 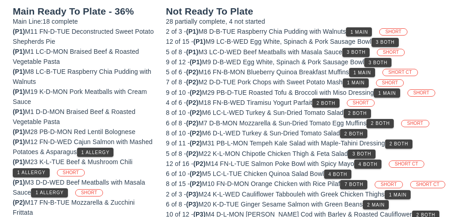 I want to click on div: M3 D-D-WED Beef Meatballs with Masala Sauce, so click(x=84, y=187).